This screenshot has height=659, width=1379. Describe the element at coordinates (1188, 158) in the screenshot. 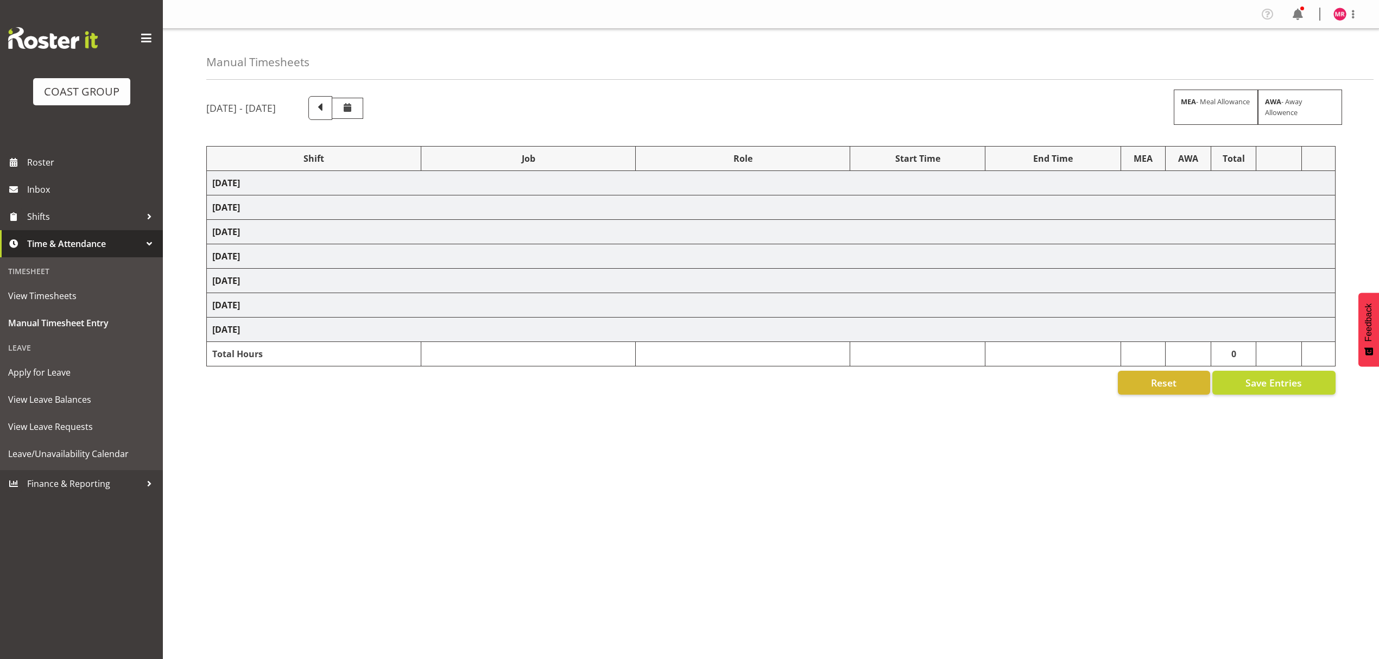

I see `div: AWA` at that location.